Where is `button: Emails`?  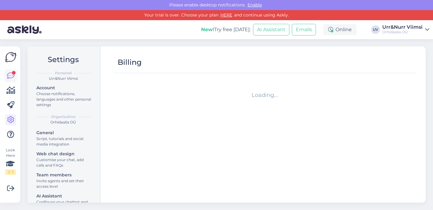
button: Emails is located at coordinates (304, 30).